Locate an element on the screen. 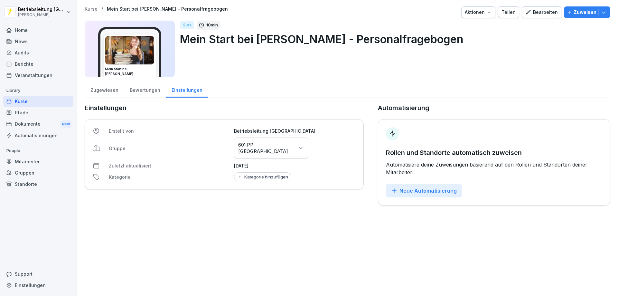 The height and width of the screenshot is (296, 618). div: Bearbeiten is located at coordinates (542, 12).